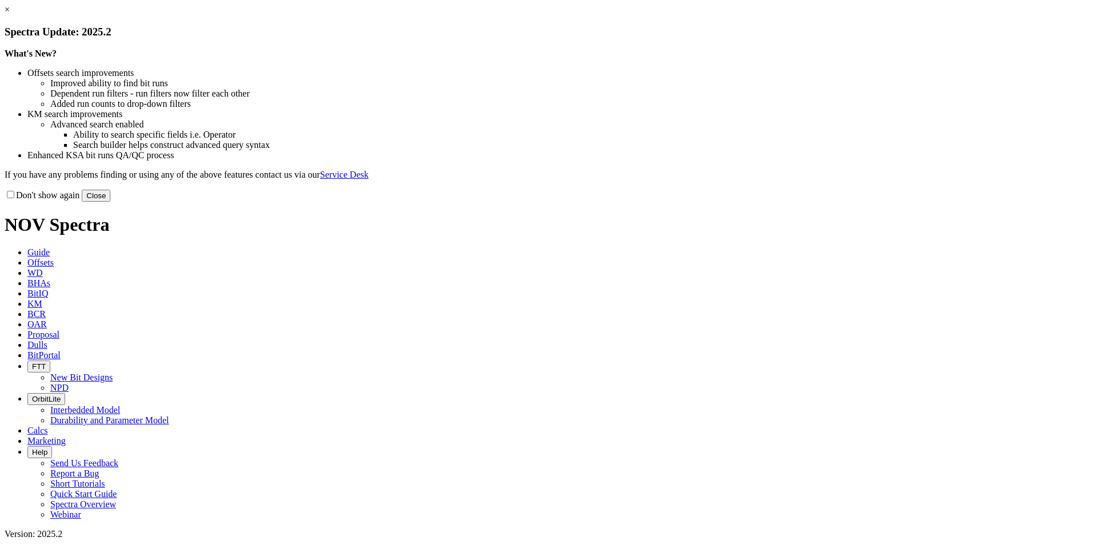  I want to click on a: NPD, so click(59, 388).